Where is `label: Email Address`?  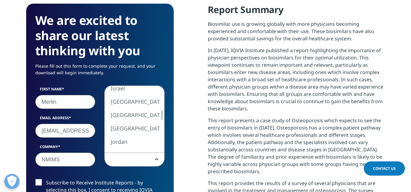
label: Email Address is located at coordinates (65, 120).